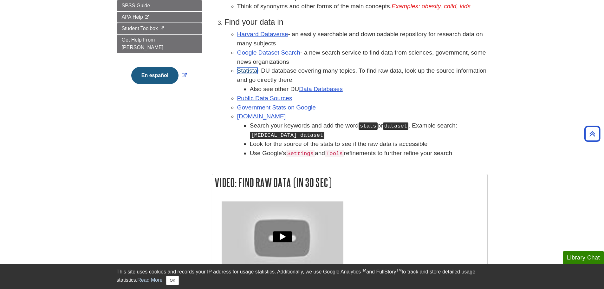  What do you see at coordinates (247, 70) in the screenshot?
I see `a: Statista` at bounding box center [247, 70].